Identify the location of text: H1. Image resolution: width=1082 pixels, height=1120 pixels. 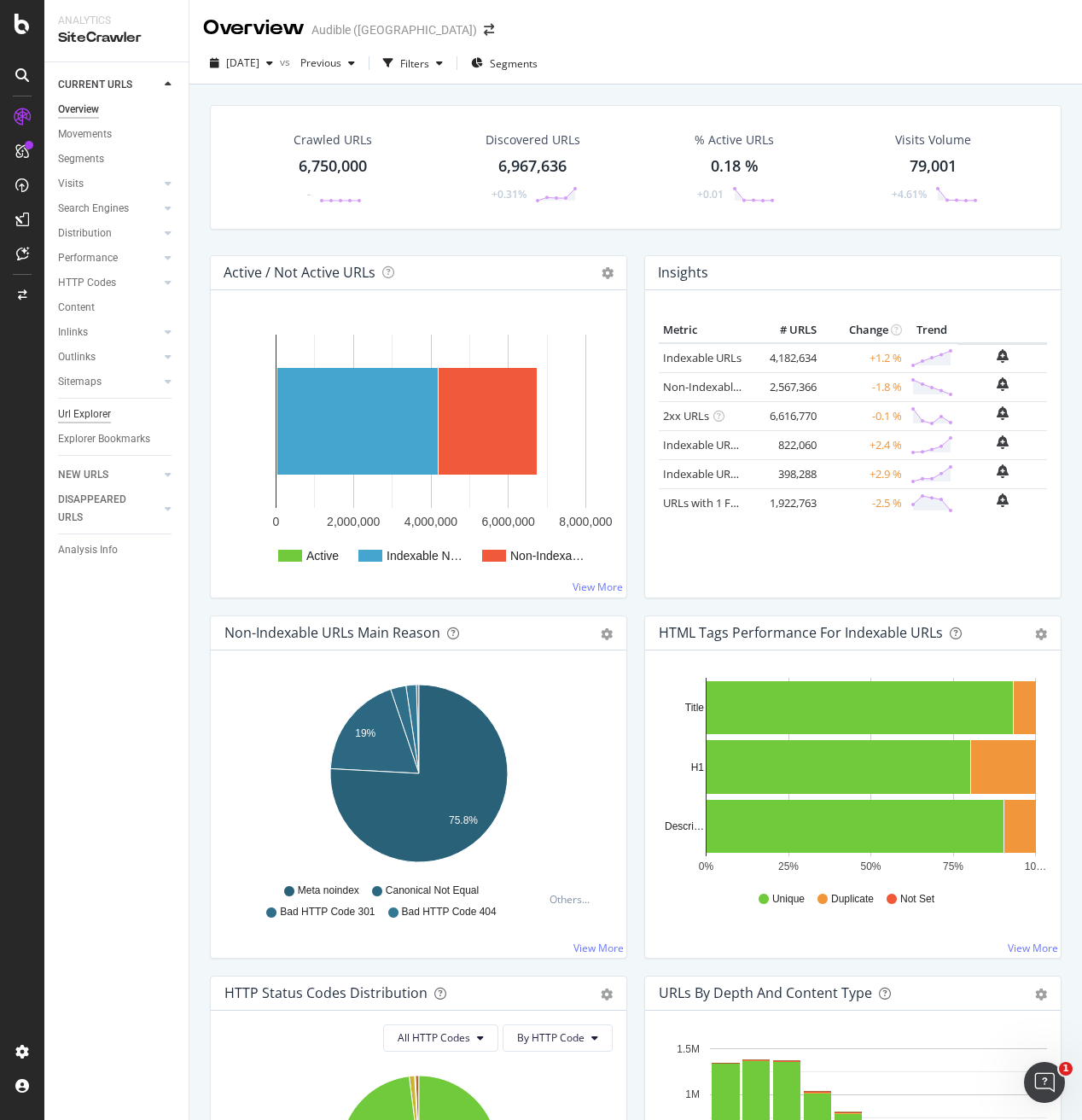
(698, 768).